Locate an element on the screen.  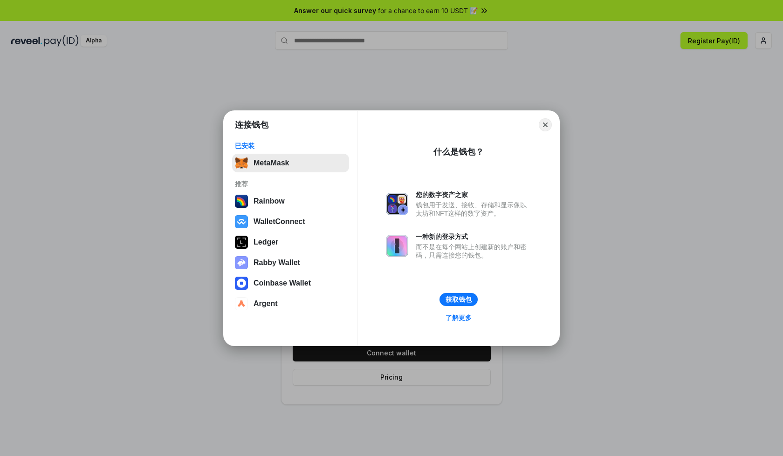
button: 获取钱包 is located at coordinates (458, 300).